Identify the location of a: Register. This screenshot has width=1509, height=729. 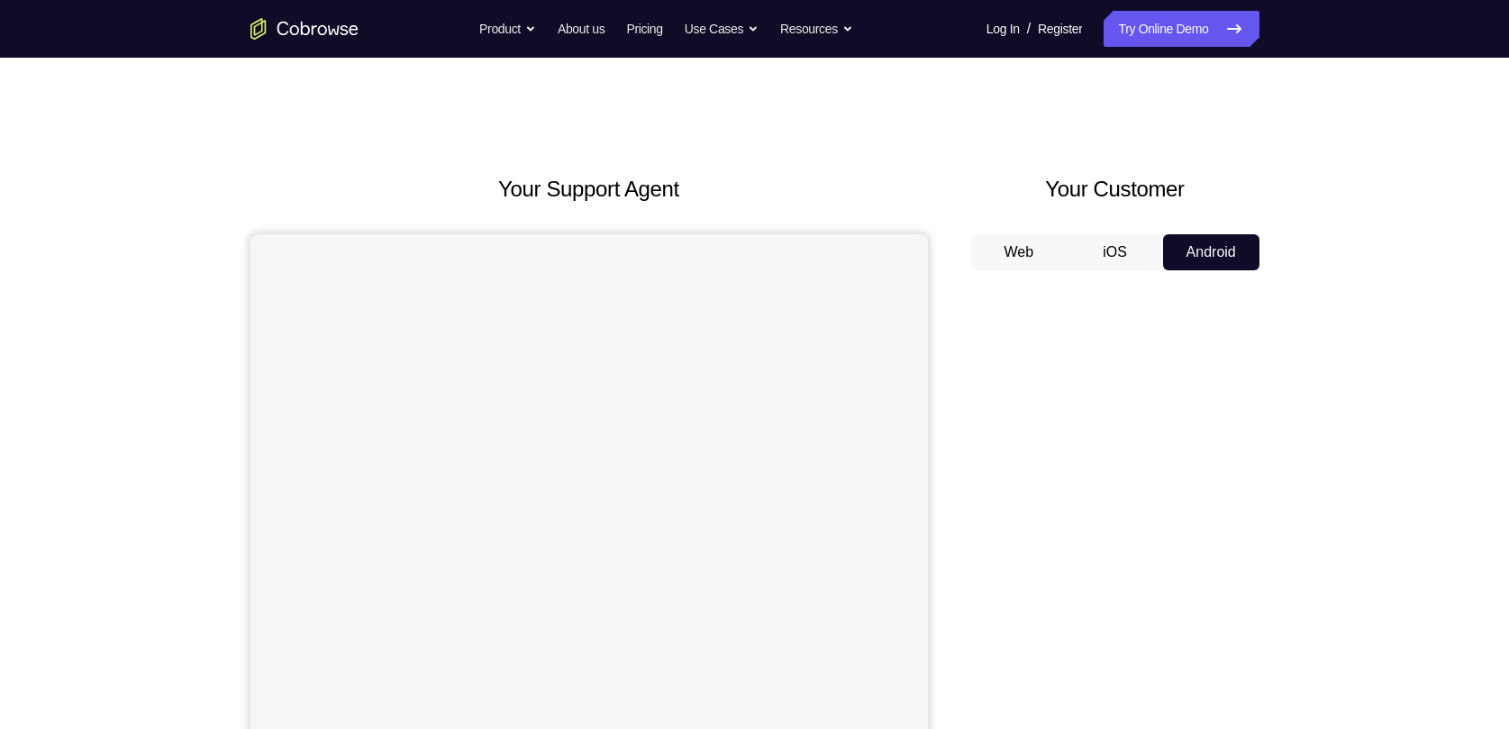
(1059, 29).